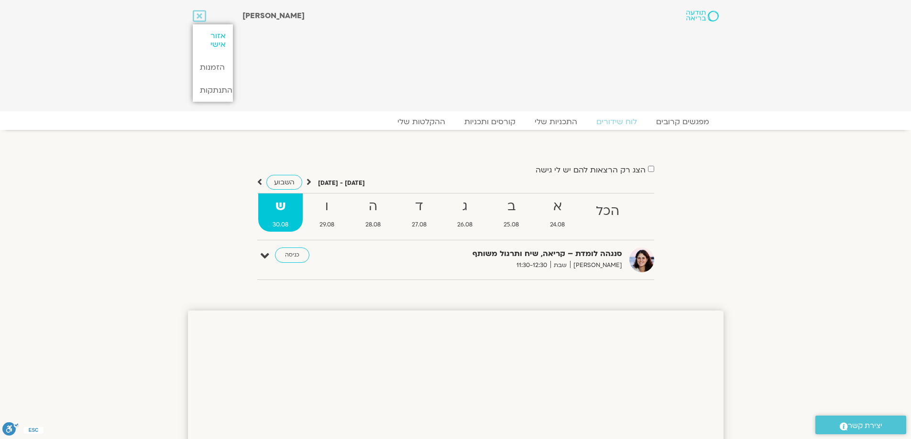  What do you see at coordinates (421, 122) in the screenshot?
I see `a: ההקלטות שלי` at bounding box center [421, 122].